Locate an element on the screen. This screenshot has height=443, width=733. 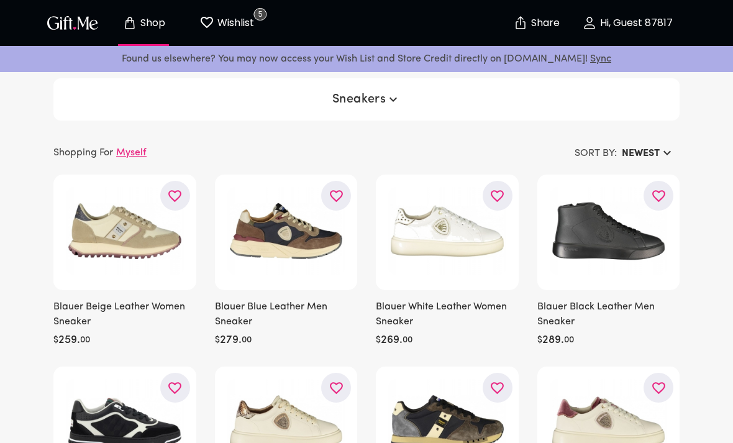
img: Blauer Black Leather Men Sneaker is located at coordinates (609, 231).